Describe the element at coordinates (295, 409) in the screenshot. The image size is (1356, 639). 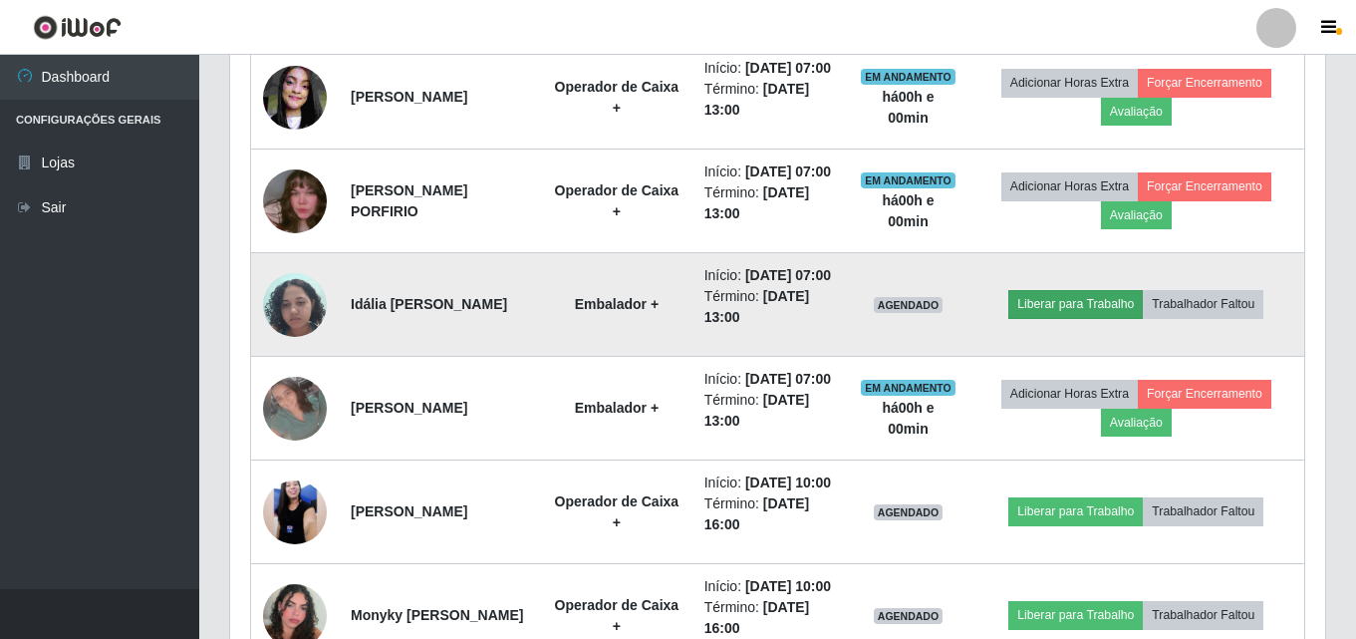
I see `img: 1752719654898.jpeg` at that location.